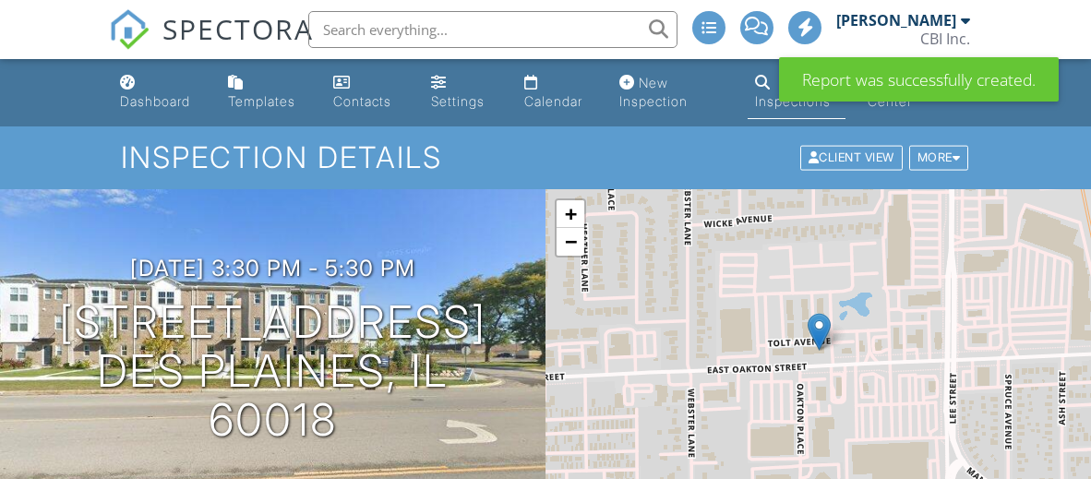 Image resolution: width=1091 pixels, height=479 pixels. Describe the element at coordinates (211, 44) in the screenshot. I see `a: SPECTORA` at that location.